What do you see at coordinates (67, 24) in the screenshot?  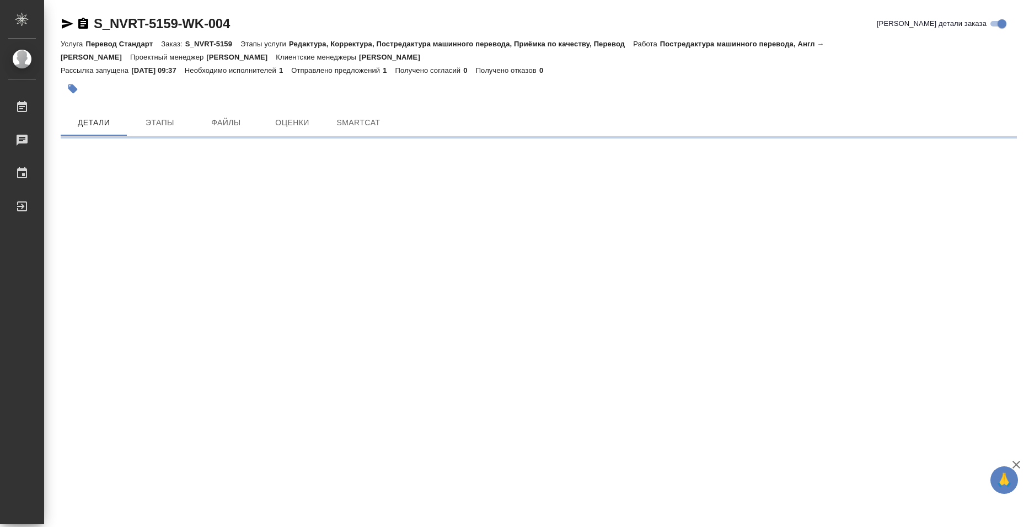 I see `button: Скопировать ссылку для ЯМессенджера` at bounding box center [67, 24].